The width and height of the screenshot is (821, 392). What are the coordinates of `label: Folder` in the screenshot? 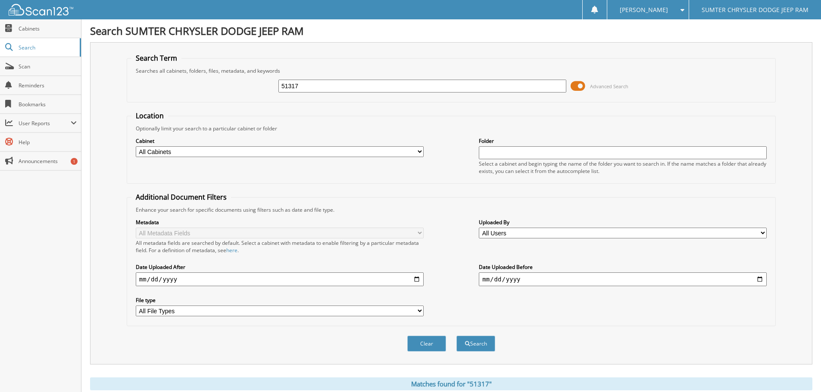 It's located at (623, 141).